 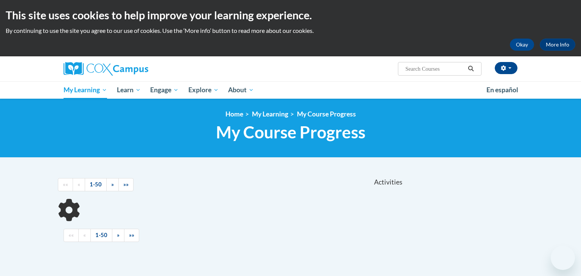 I want to click on a: About, so click(x=241, y=90).